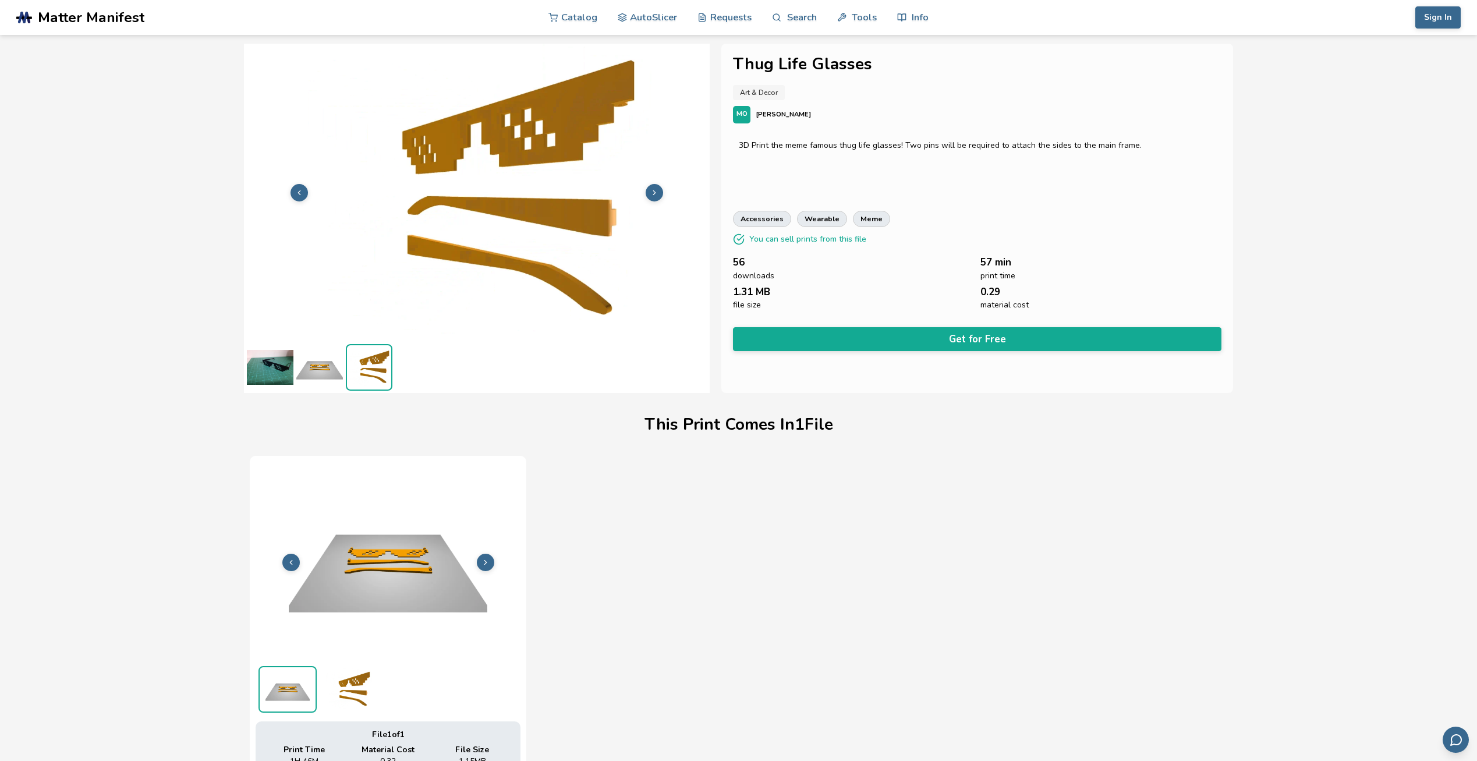 Image resolution: width=1477 pixels, height=761 pixels. Describe the element at coordinates (739, 424) in the screenshot. I see `h1: This Print Comes In 1 File` at that location.